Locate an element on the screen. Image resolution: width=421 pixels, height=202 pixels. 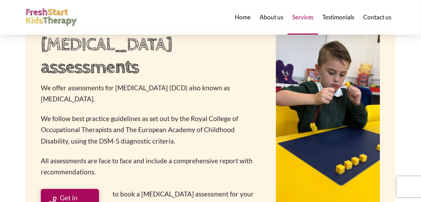
img: FreshStart Kids Therapy logo is located at coordinates (51, 17).